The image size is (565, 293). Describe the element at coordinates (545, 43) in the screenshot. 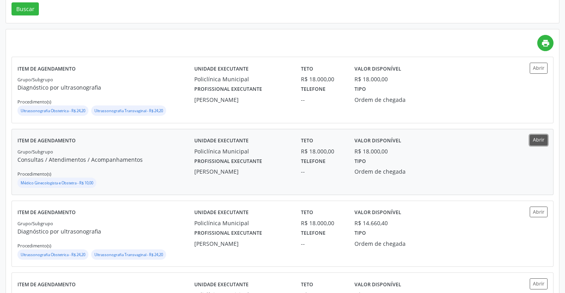

I see `a: print` at that location.